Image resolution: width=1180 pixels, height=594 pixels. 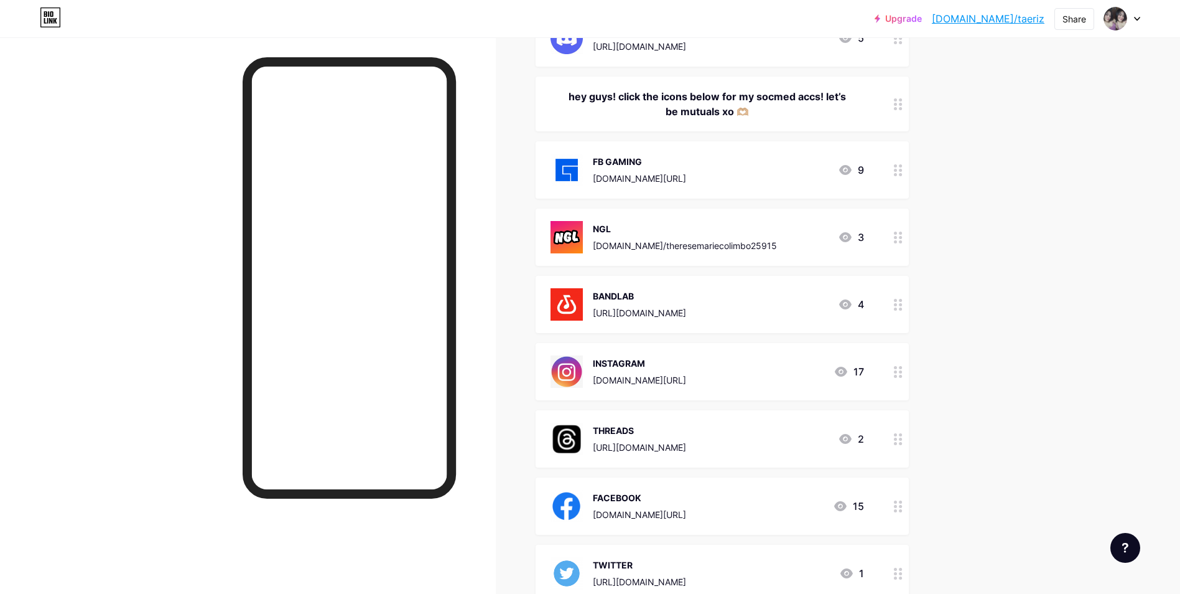 What do you see at coordinates (640, 430) in the screenshot?
I see `div: THREADS` at bounding box center [640, 430].